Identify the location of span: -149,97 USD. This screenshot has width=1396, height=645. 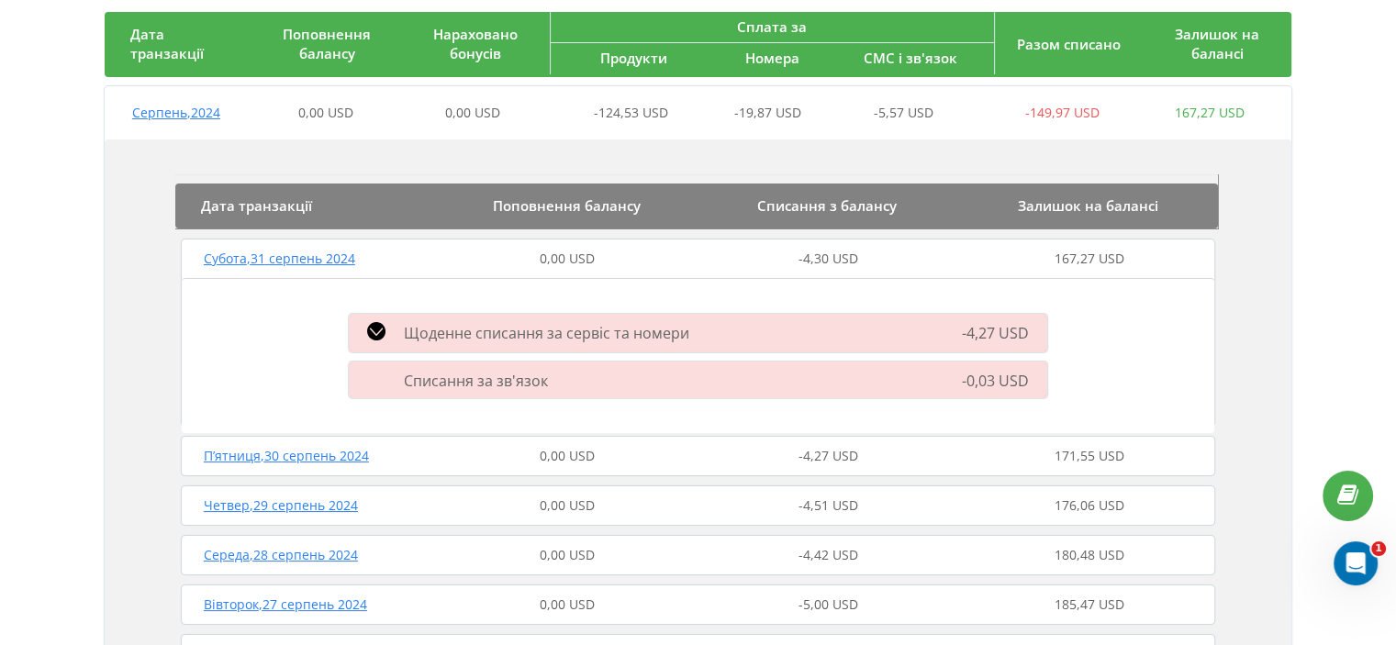
(1062, 112).